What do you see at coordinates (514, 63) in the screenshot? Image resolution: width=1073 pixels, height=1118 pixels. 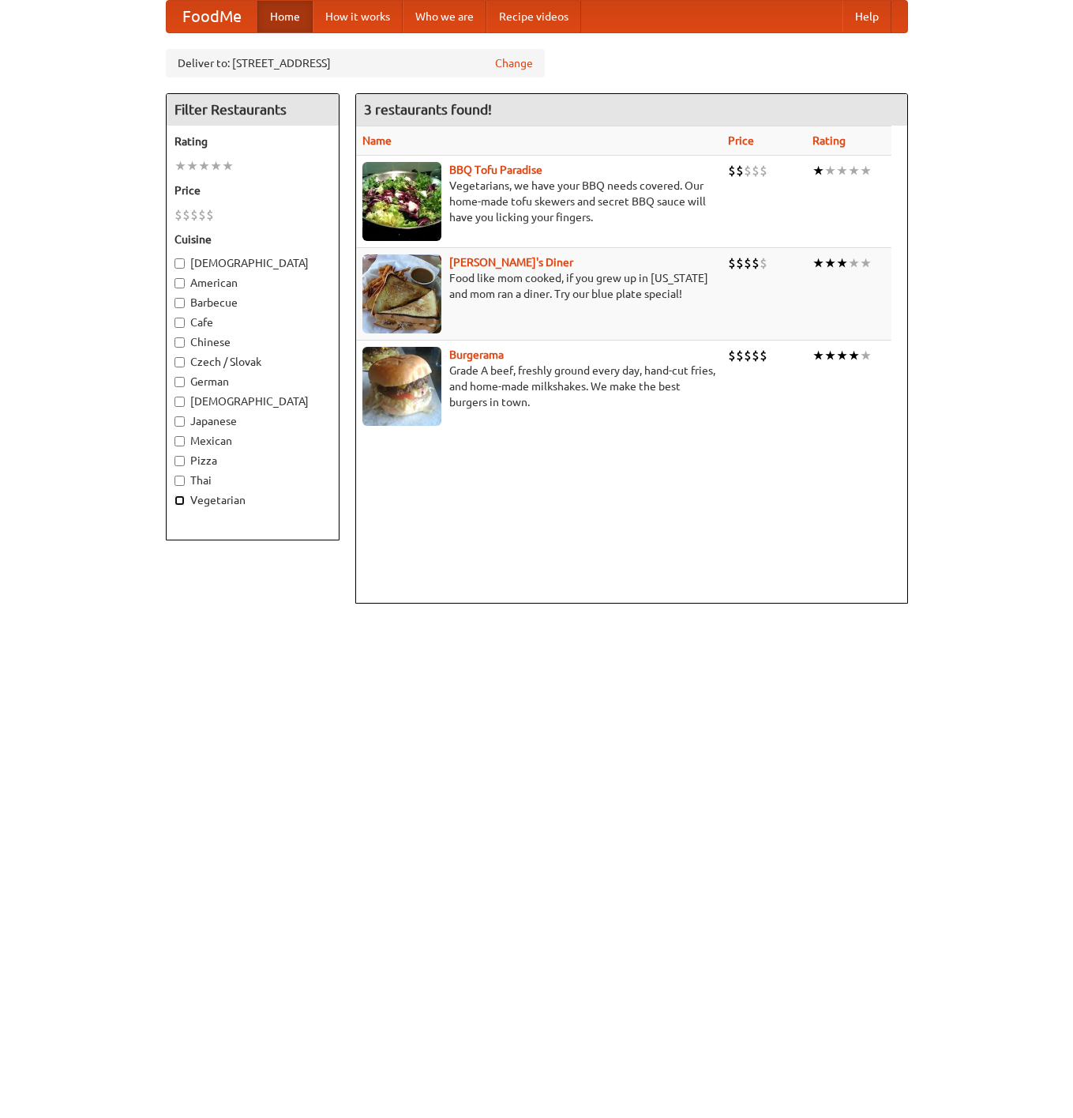 I see `a: Change` at bounding box center [514, 63].